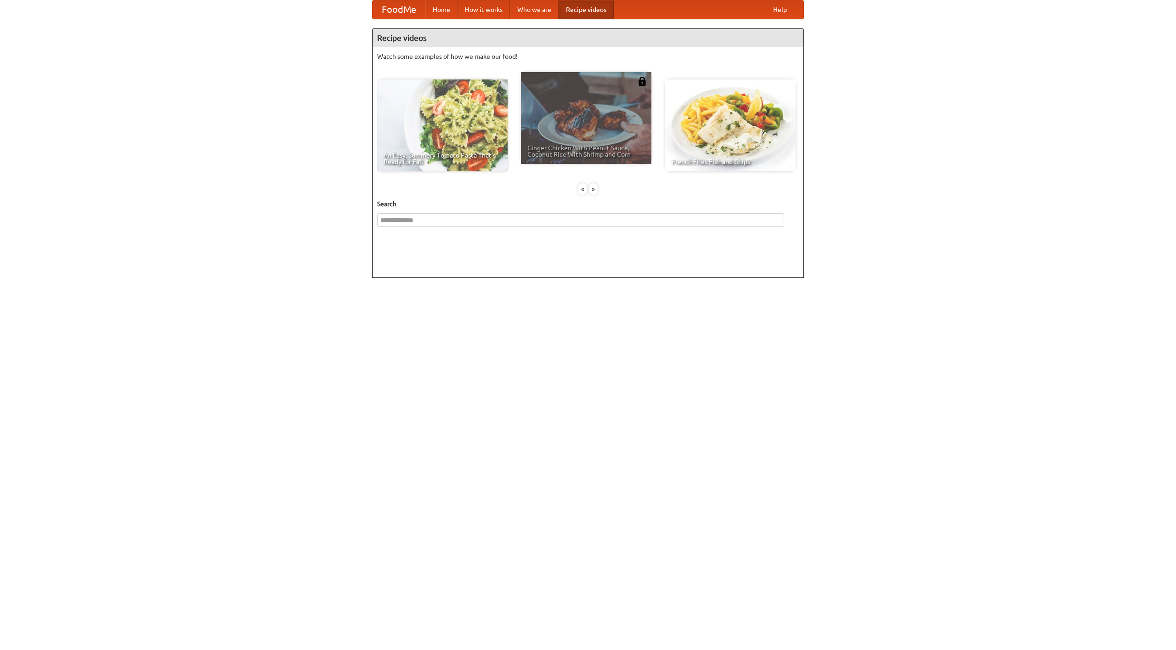 The width and height of the screenshot is (1176, 650). Describe the element at coordinates (588, 56) in the screenshot. I see `p: Watch some examples of how we make our food!` at that location.